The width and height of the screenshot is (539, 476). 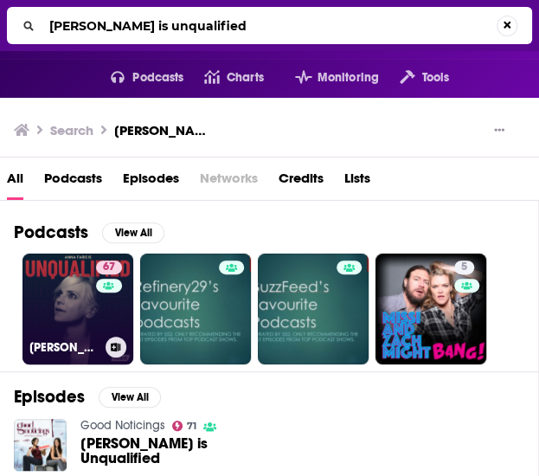 What do you see at coordinates (72, 130) in the screenshot?
I see `h3: Search` at bounding box center [72, 130].